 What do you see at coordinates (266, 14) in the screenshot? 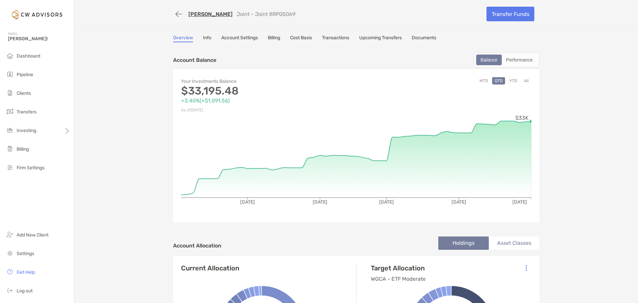
I see `p: Joint - Joint 8RP05069` at bounding box center [266, 14].